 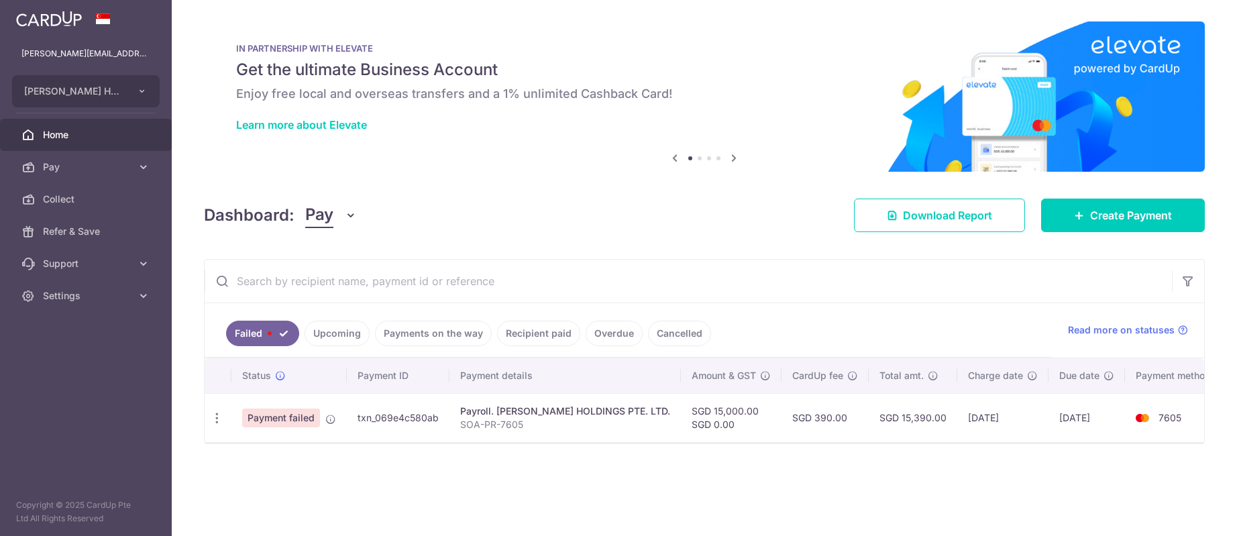 I want to click on a: Failed, so click(x=262, y=333).